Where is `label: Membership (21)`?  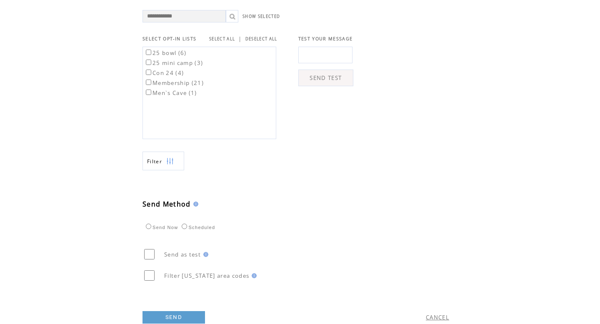 label: Membership (21) is located at coordinates (174, 83).